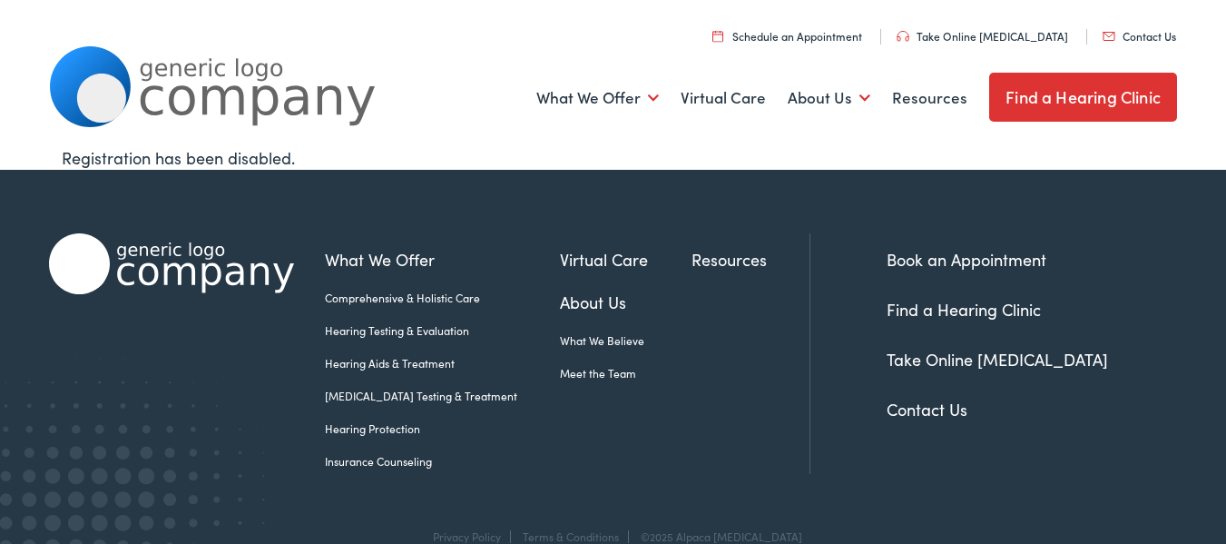 This screenshot has width=1226, height=544. What do you see at coordinates (442, 461) in the screenshot?
I see `a: Insurance Counseling` at bounding box center [442, 461].